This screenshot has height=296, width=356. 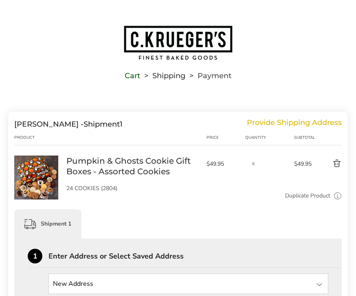 I want to click on a: Duplicate Product, so click(x=307, y=196).